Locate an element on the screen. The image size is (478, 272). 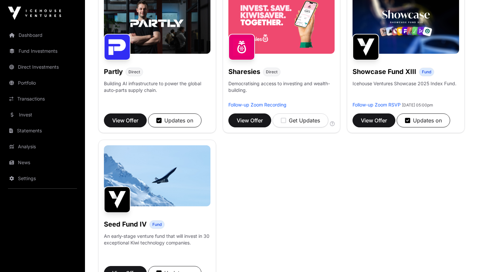
p: Icehouse Ventures Showcase 2025 Index Fund. is located at coordinates (404, 84).